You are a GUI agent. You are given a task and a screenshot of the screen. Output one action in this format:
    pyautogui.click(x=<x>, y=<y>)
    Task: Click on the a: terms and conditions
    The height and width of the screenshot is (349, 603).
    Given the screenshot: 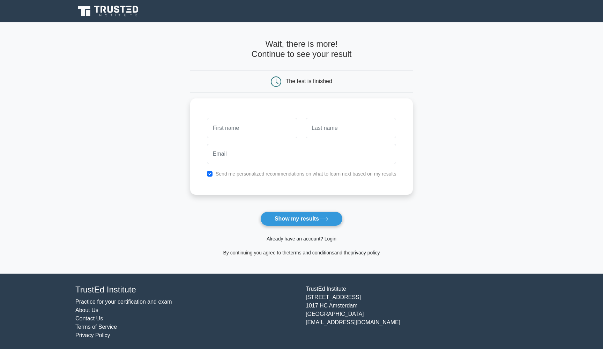 What is the action you would take?
    pyautogui.click(x=312, y=253)
    